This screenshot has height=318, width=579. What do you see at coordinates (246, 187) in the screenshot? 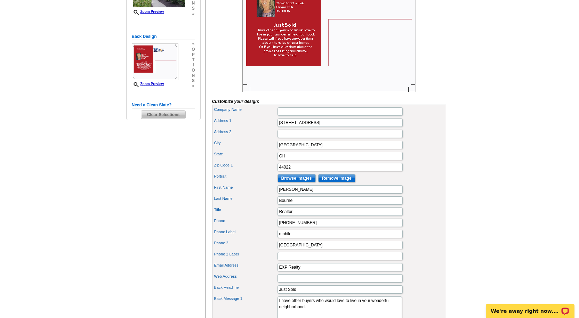
I see `label: First Name` at bounding box center [246, 187].